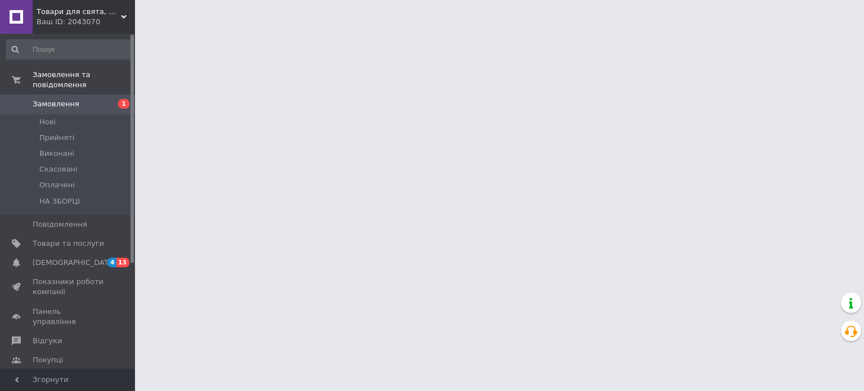  Describe the element at coordinates (124, 103) in the screenshot. I see `span: 1` at that location.